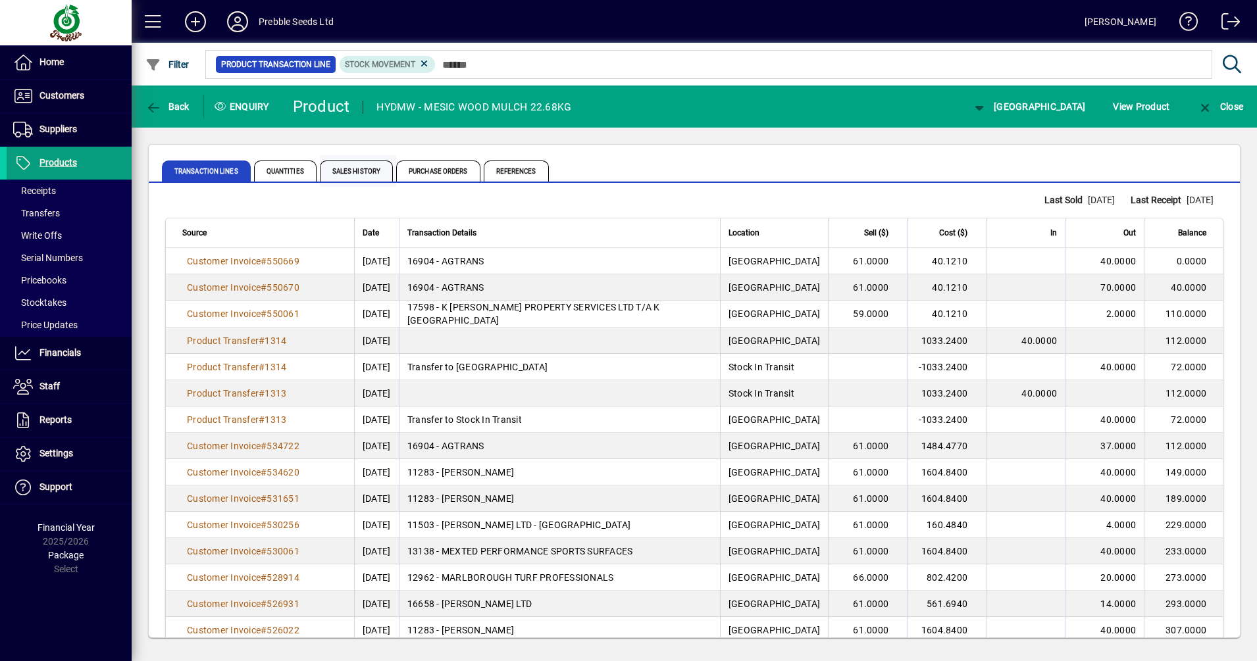  What do you see at coordinates (36, 213) in the screenshot?
I see `span: Transfers` at bounding box center [36, 213].